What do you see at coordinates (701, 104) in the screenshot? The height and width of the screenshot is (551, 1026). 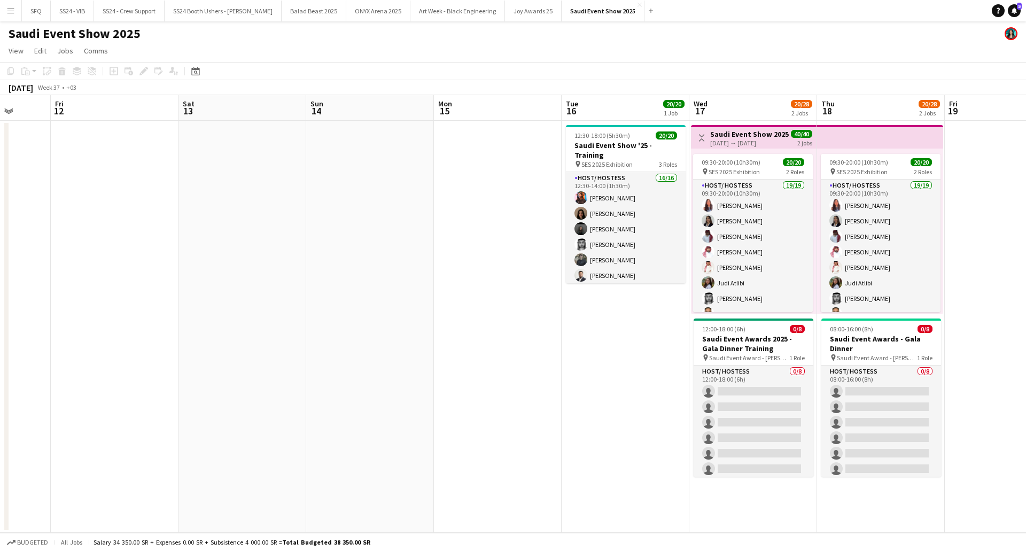 I see `span: Wed` at bounding box center [701, 104].